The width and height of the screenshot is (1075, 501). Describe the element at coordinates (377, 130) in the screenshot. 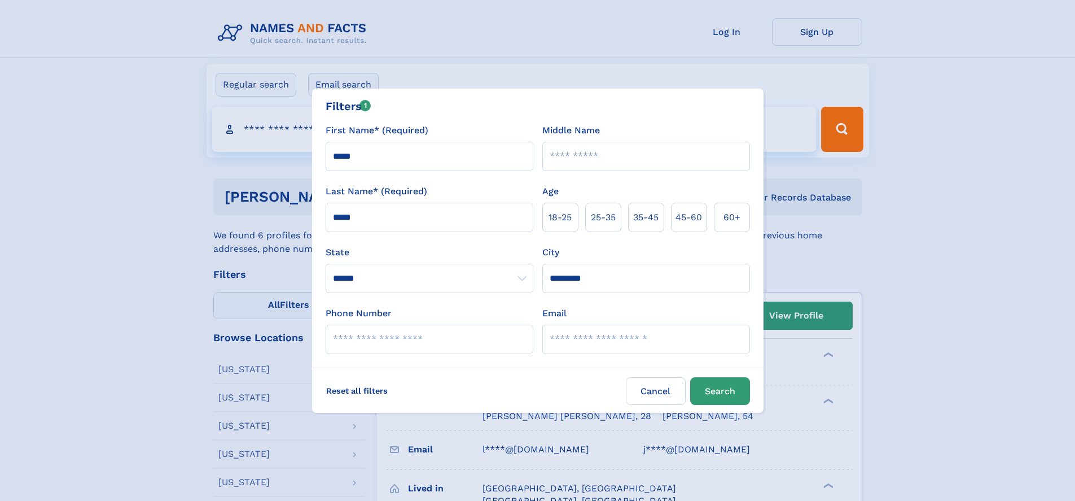

I see `label: First Name* (Required)` at that location.